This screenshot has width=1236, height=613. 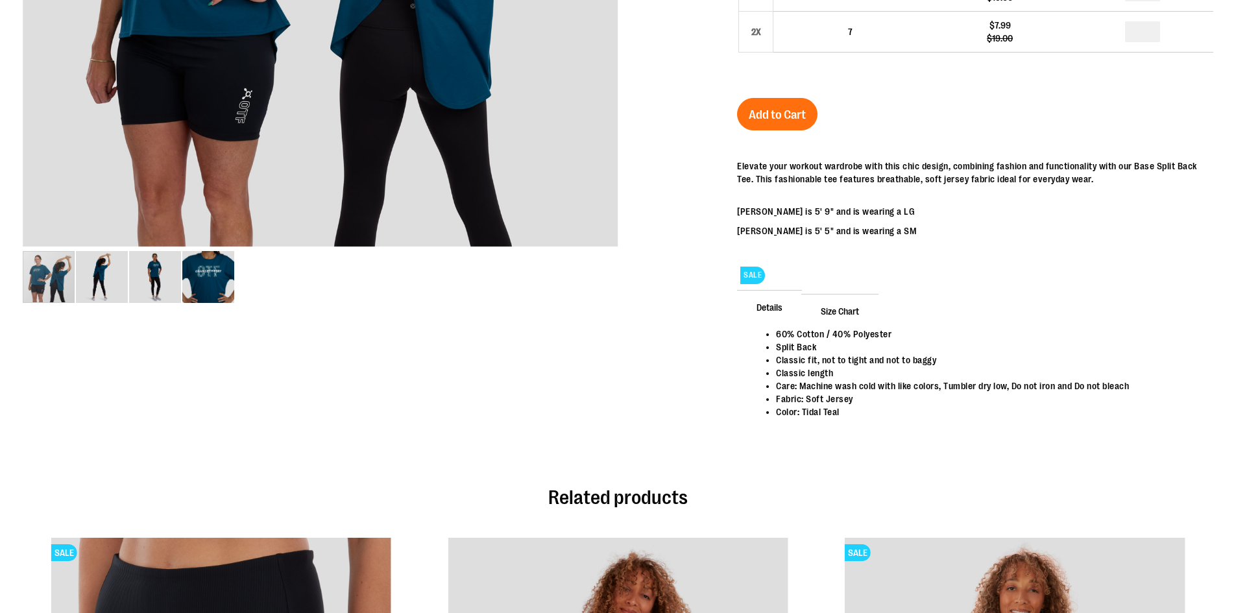 I want to click on div: $7.99, so click(x=999, y=25).